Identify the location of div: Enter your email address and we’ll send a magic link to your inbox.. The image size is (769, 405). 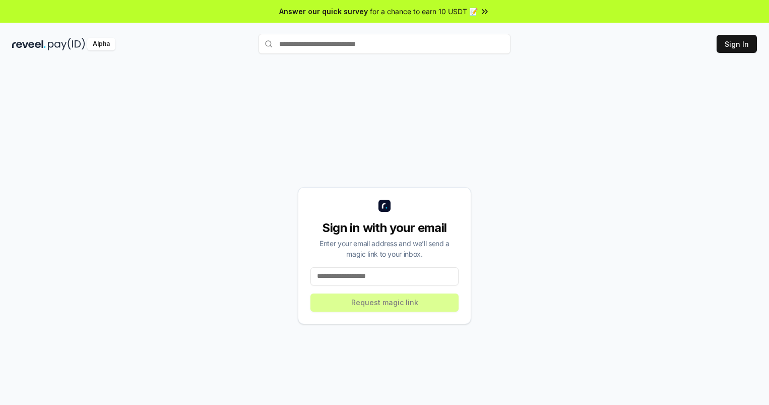
(385, 248).